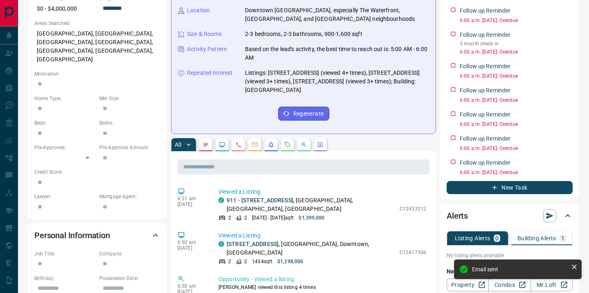 Image resolution: width=589 pixels, height=293 pixels. What do you see at coordinates (510, 272) in the screenshot?
I see `p: New Alert:` at bounding box center [510, 272].